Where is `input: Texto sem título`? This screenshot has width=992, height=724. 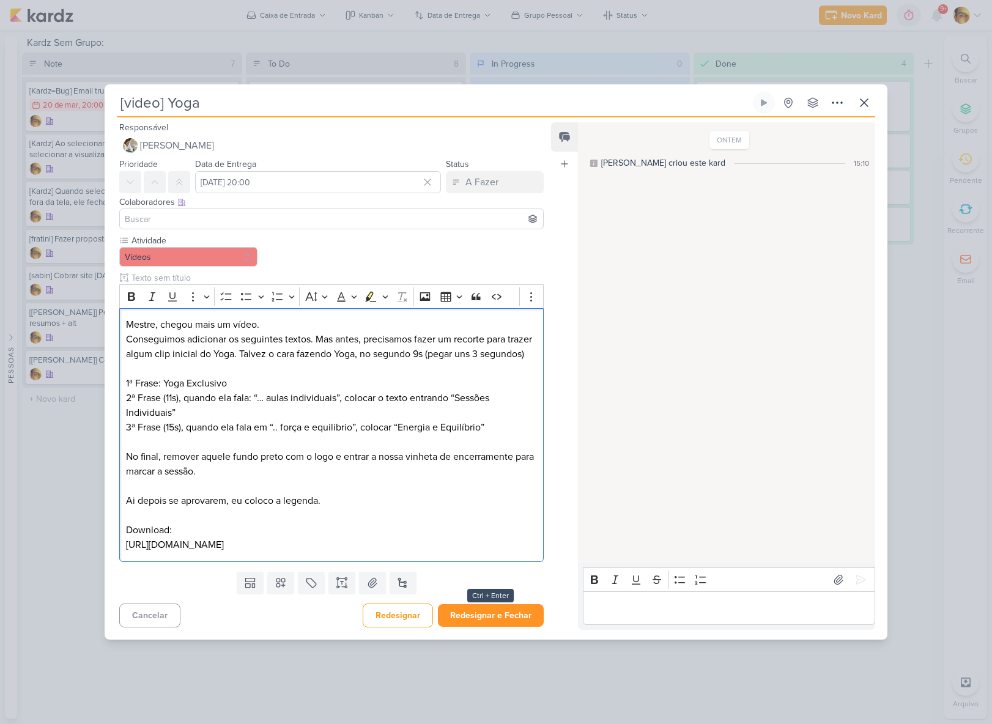
input: Texto sem título is located at coordinates (336, 278).